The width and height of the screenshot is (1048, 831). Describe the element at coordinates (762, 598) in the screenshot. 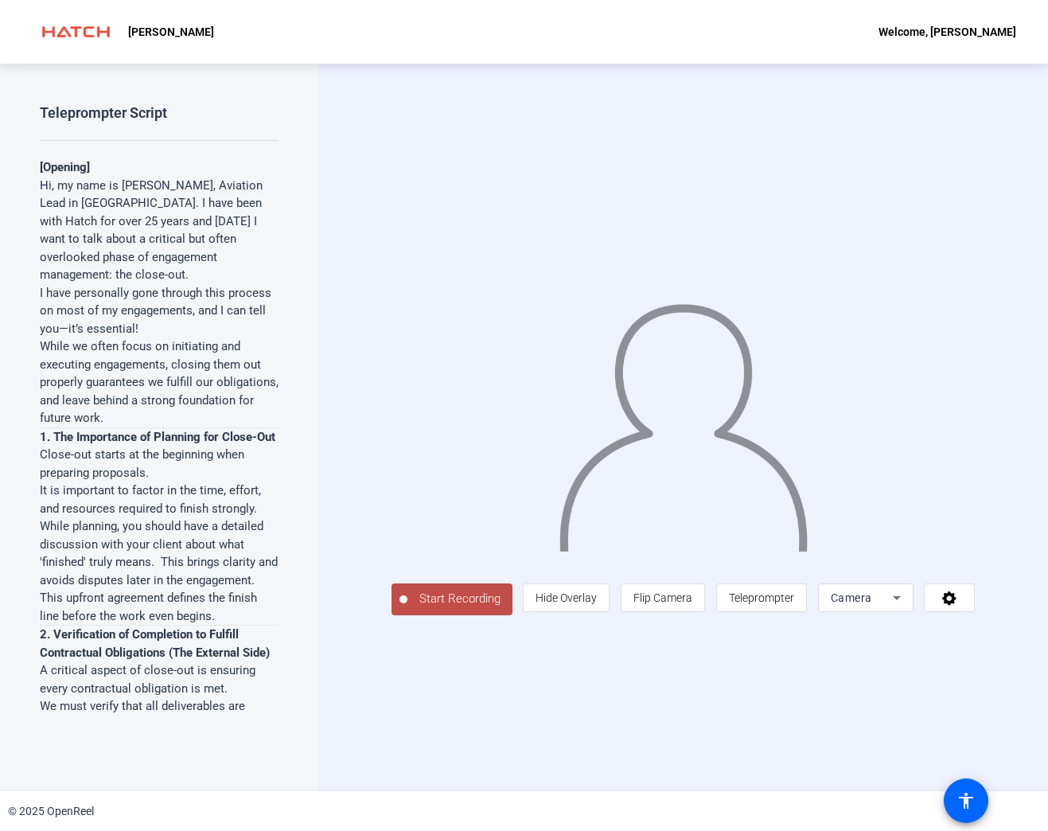

I see `button: Teleprompter` at that location.